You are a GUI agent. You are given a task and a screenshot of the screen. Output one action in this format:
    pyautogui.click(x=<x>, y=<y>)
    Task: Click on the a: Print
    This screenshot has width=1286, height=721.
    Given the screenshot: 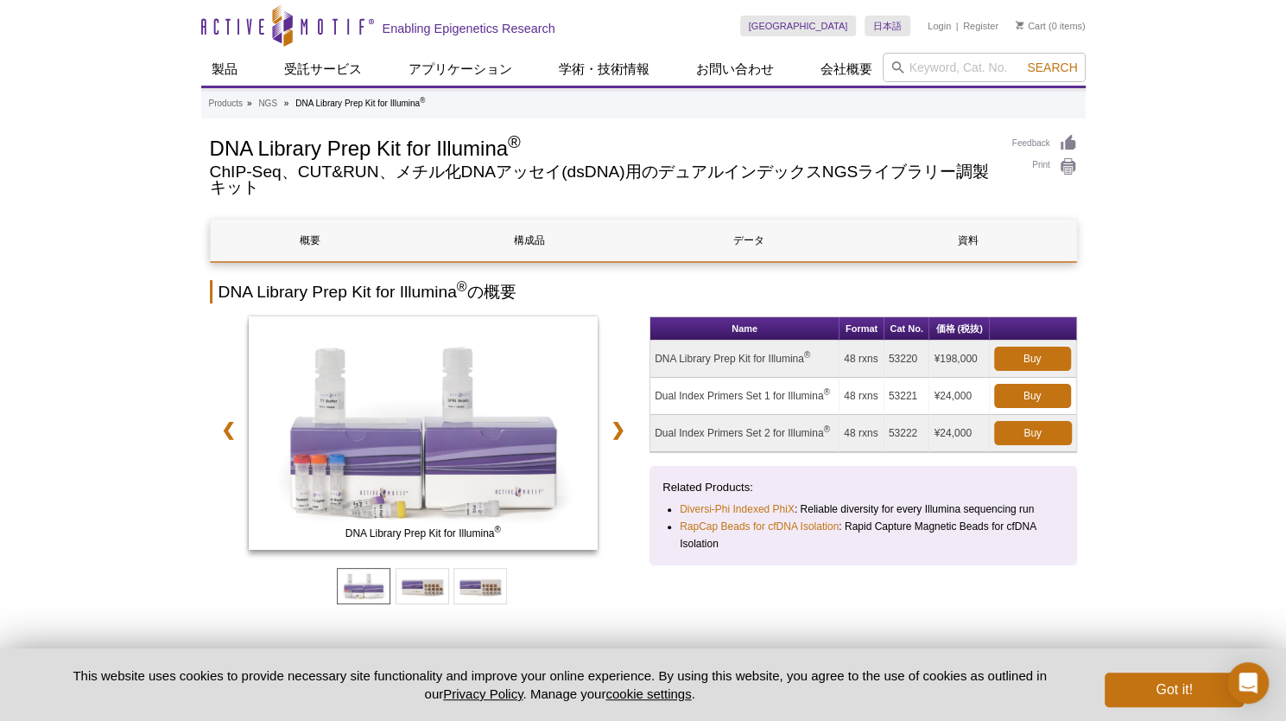 What is the action you would take?
    pyautogui.click(x=1045, y=167)
    